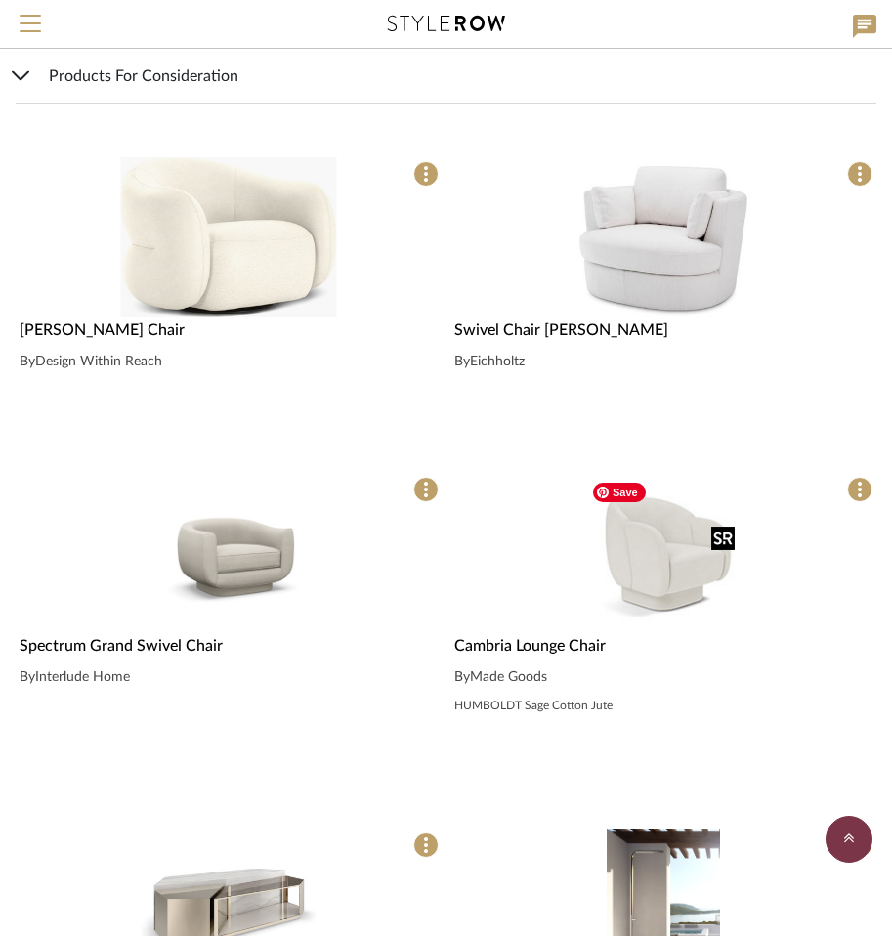 The width and height of the screenshot is (892, 936). I want to click on div: HUMBOLDT Sage Cotton Jute, so click(664, 713).